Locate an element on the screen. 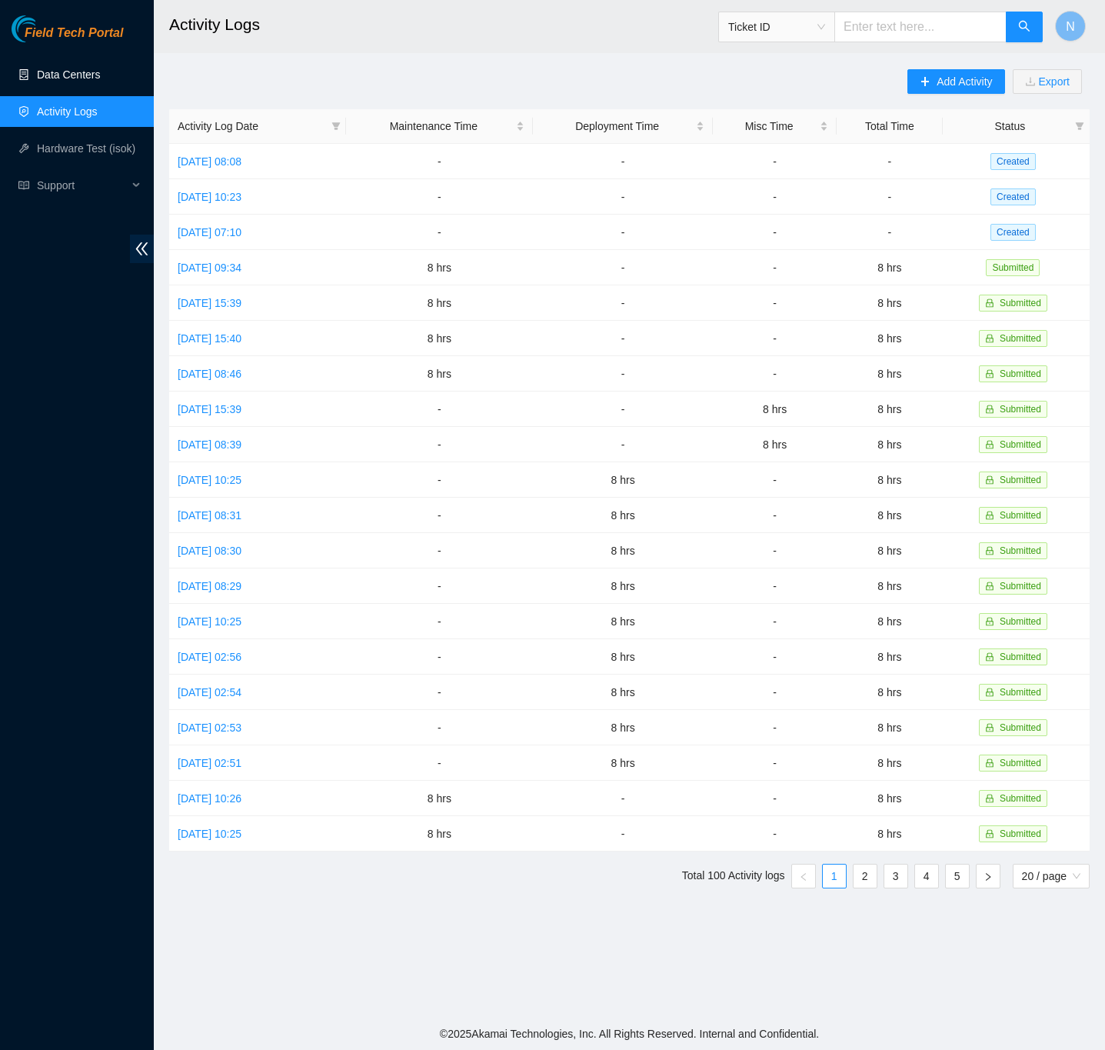  img: Akamai Technologies is located at coordinates (45, 28).